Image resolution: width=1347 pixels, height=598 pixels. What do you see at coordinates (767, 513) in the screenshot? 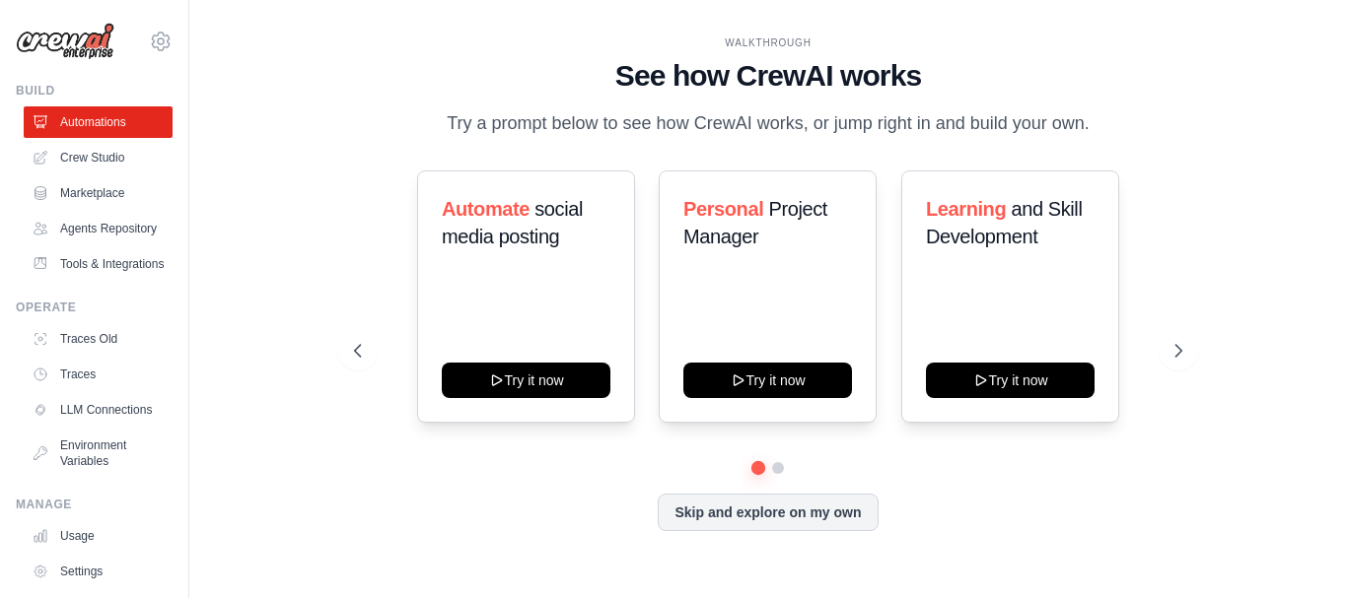
I see `button: Skip and explore on my own` at bounding box center [767, 513].